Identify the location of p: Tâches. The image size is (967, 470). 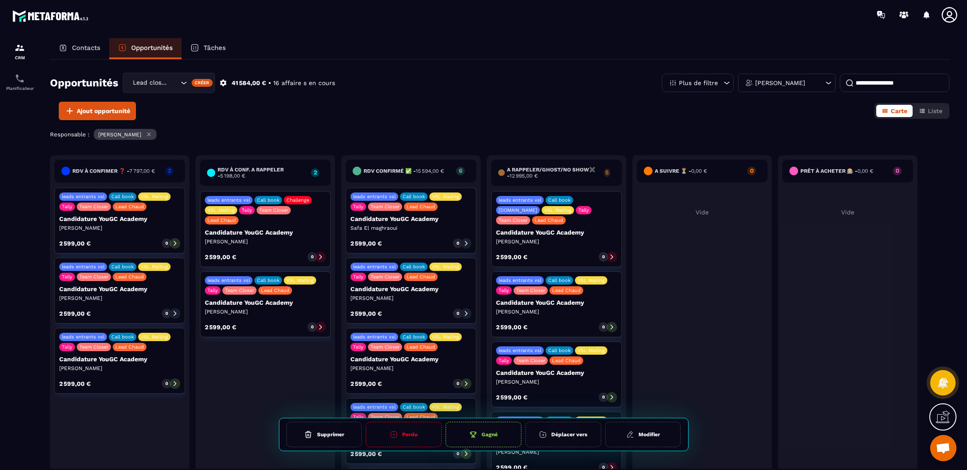
(214, 48).